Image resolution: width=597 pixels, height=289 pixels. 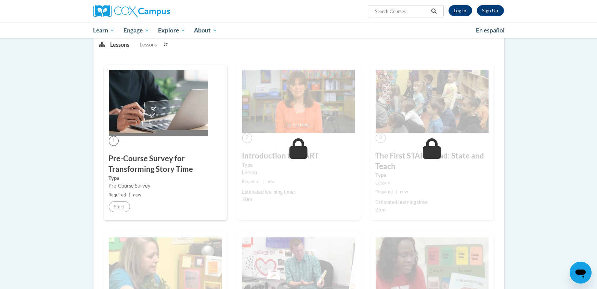 I want to click on a: About, so click(x=205, y=30).